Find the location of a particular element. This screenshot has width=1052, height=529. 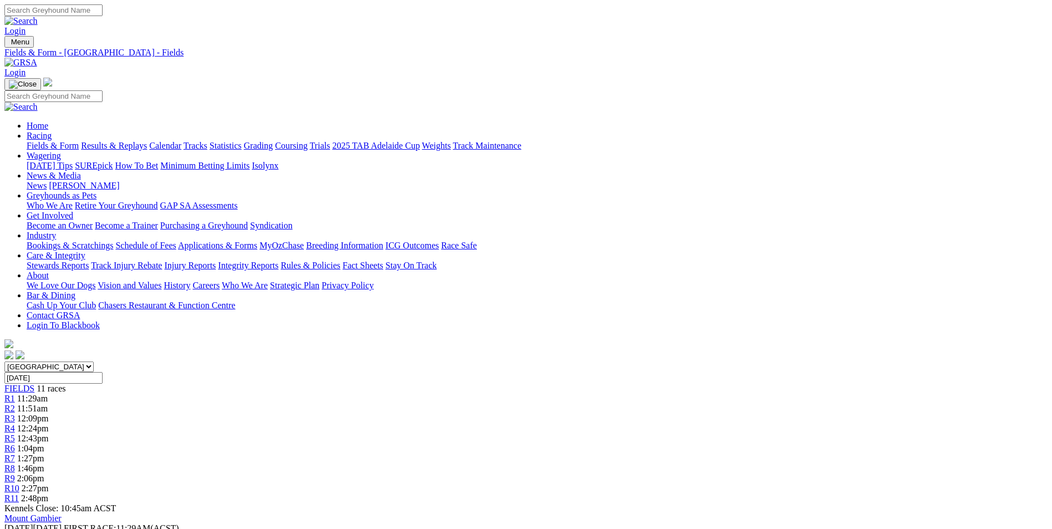

a: FIELDS is located at coordinates (19, 388).